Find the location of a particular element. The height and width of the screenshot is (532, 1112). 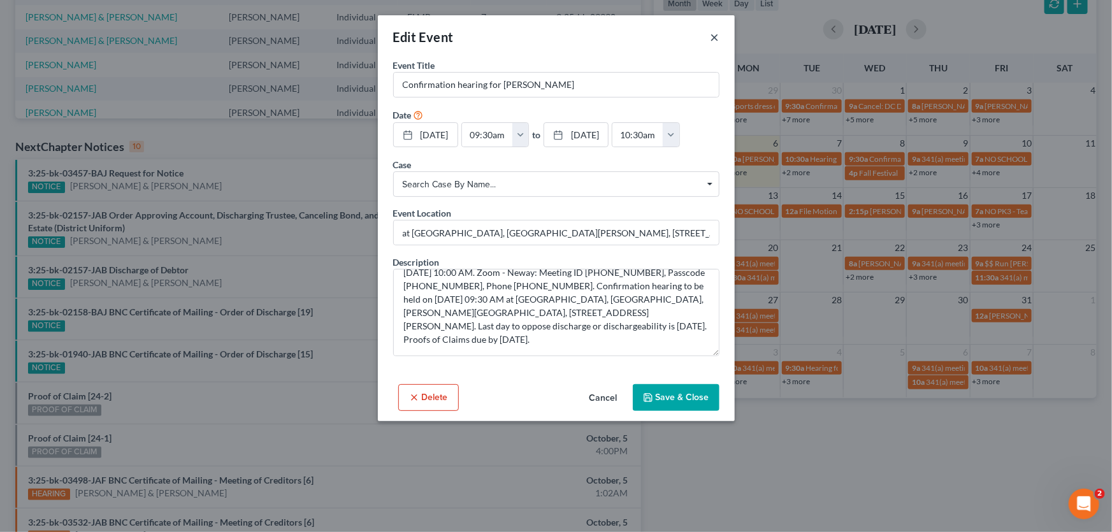

label: Date is located at coordinates (402, 115).